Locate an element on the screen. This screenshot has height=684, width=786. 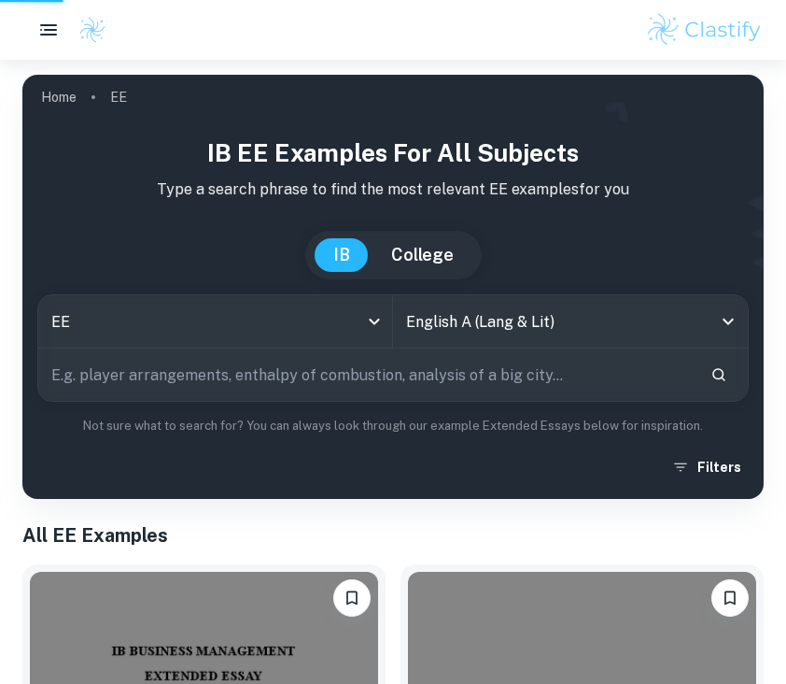
h1: IB EE examples for all subjects is located at coordinates (393, 152).